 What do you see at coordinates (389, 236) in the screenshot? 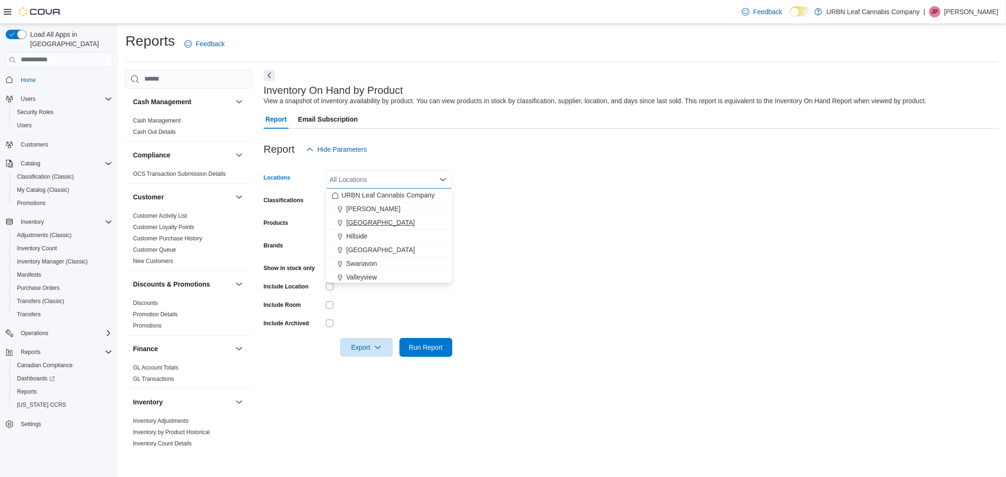
I see `button: Hillside` at bounding box center [389, 236].